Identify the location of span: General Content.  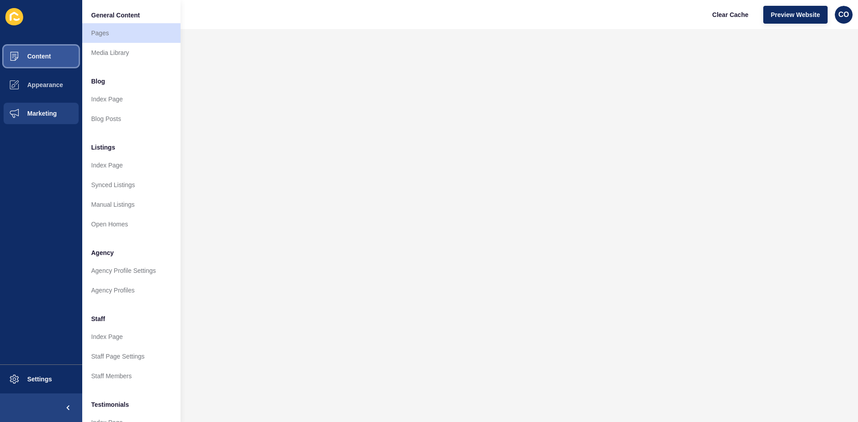
(115, 15).